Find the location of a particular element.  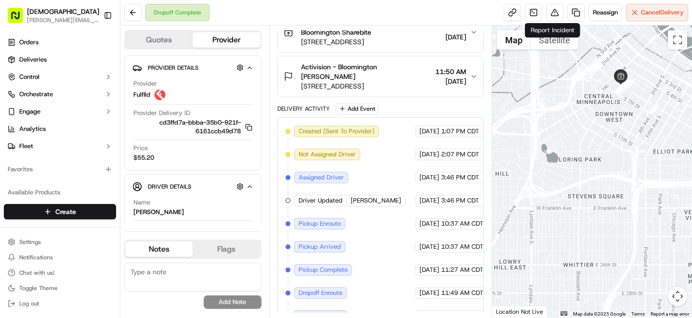

span: Provider is located at coordinates (145, 84).